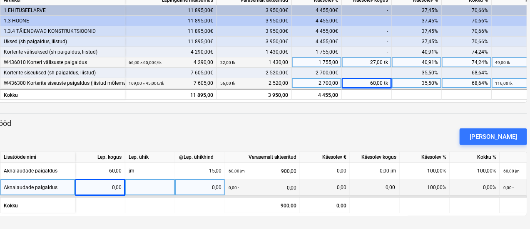  I want to click on div: 1.3.4 TÄIENDAVAD KONSTRUKTSIOONID, so click(62, 31).